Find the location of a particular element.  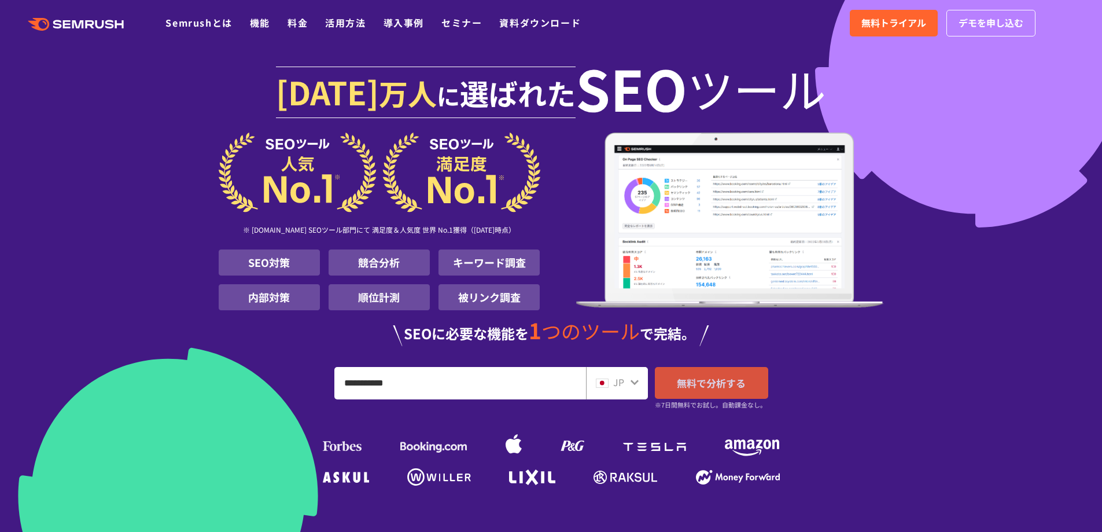

span: 万人 is located at coordinates (408, 93).